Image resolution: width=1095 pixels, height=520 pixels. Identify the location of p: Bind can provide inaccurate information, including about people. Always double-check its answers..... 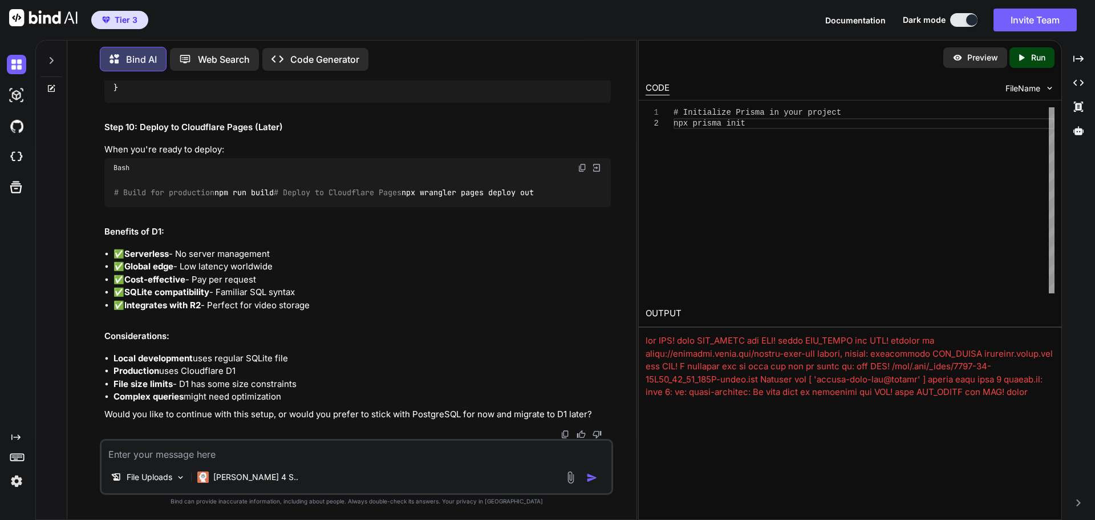
(357, 501).